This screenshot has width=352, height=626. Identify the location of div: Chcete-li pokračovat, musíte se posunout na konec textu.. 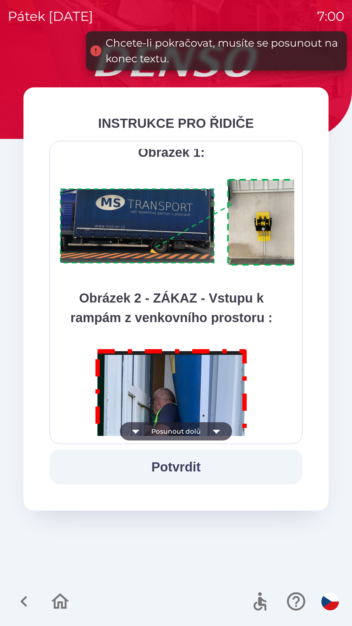
(223, 51).